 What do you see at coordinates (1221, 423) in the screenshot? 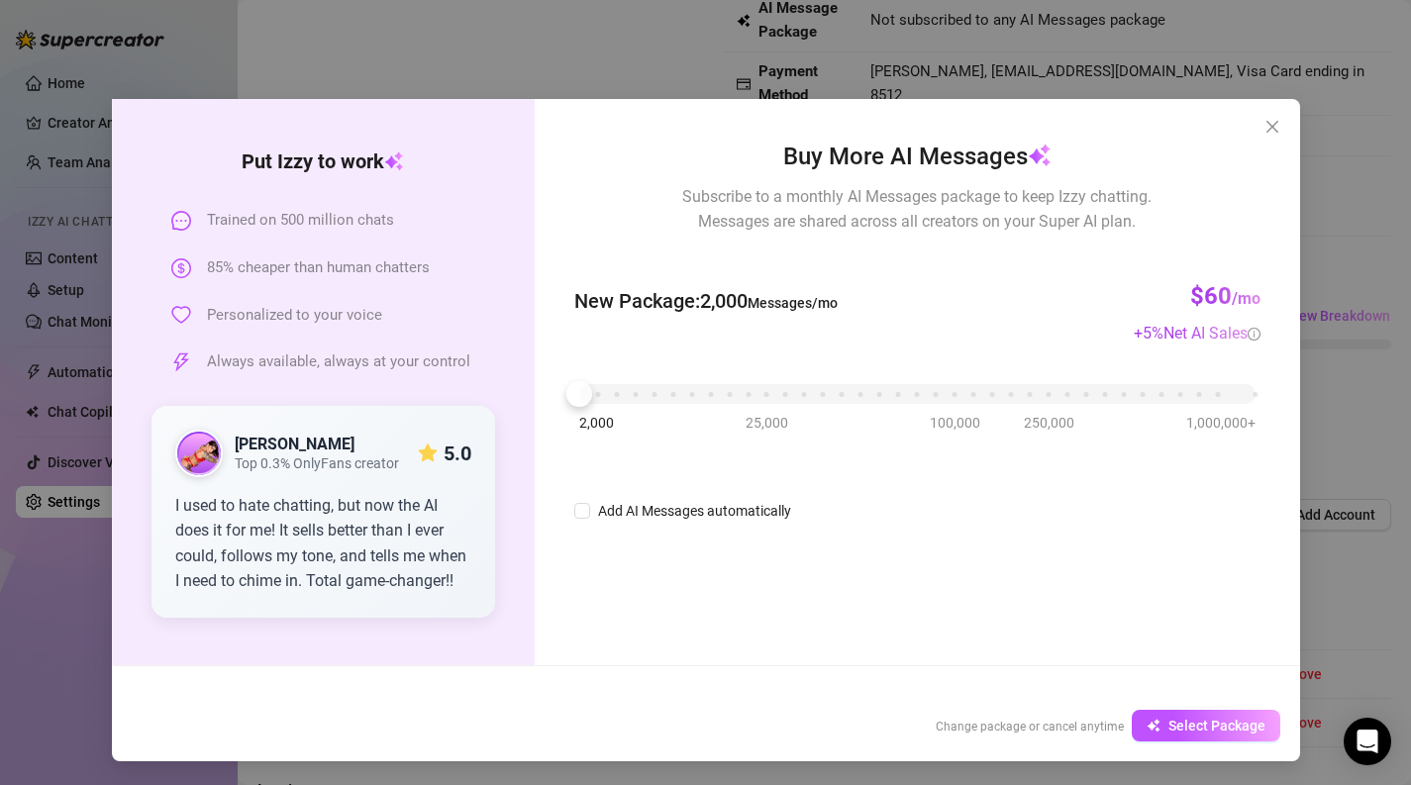
I see `span: 1,000,000+` at bounding box center [1221, 423].